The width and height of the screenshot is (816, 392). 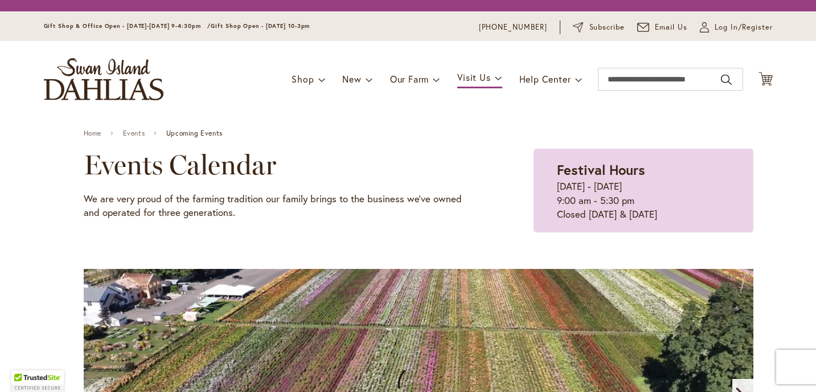 What do you see at coordinates (662, 27) in the screenshot?
I see `a: Email Us` at bounding box center [662, 27].